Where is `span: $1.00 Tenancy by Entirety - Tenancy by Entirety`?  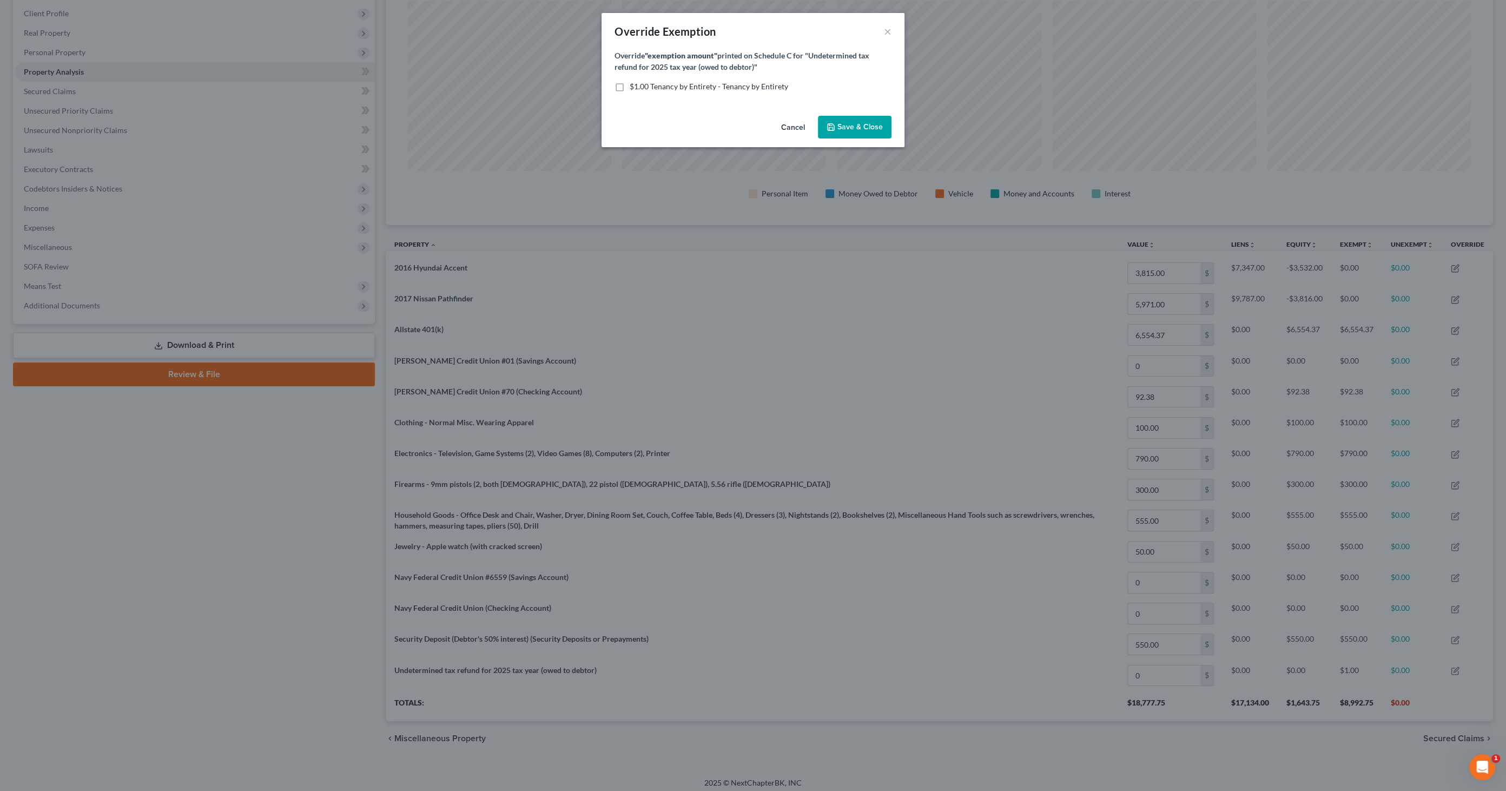 span: $1.00 Tenancy by Entirety - Tenancy by Entirety is located at coordinates (709, 86).